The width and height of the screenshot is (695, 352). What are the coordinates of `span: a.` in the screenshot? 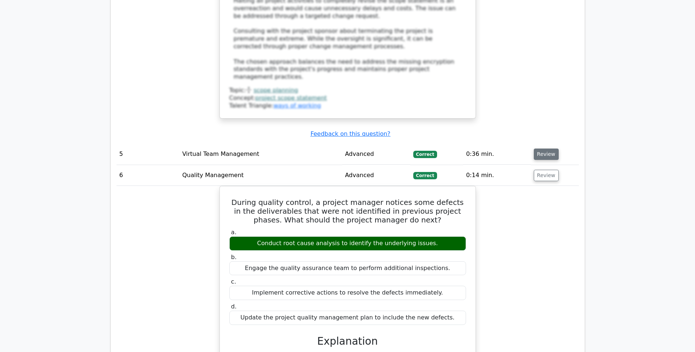 It's located at (234, 232).